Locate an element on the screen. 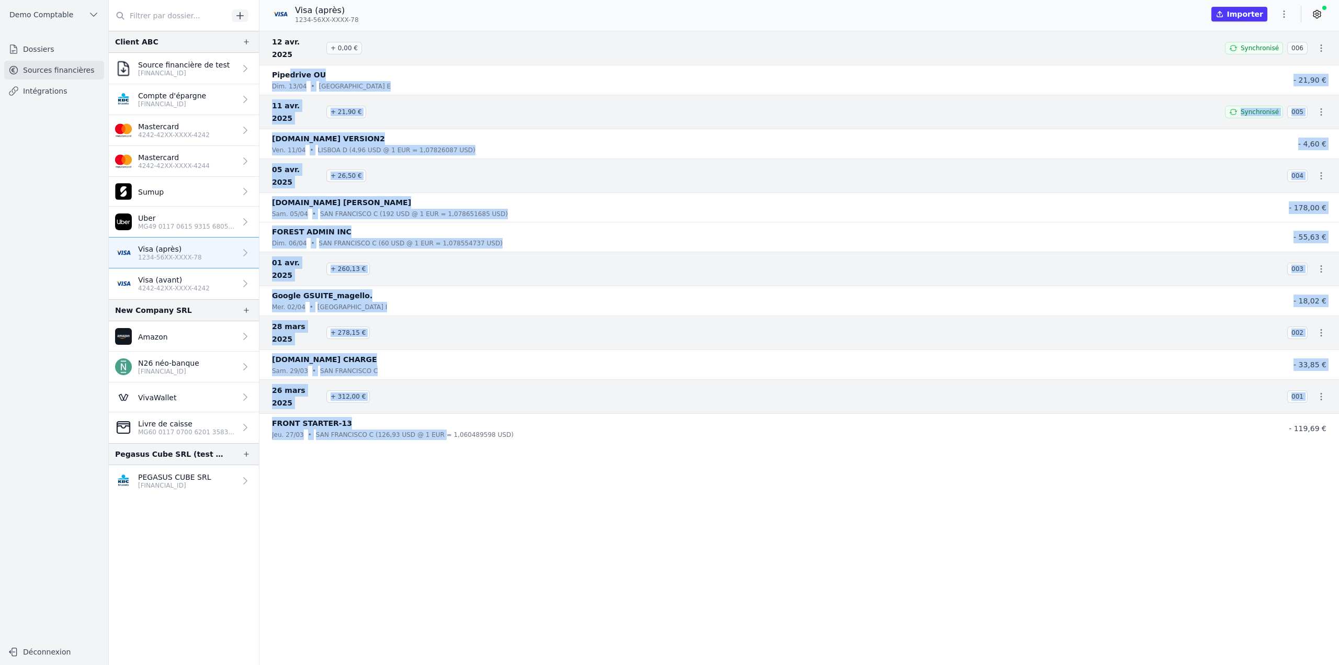 This screenshot has width=1339, height=665. p: SAN FRANCISCO C (192 USD @ 1 EUR = 1,078651685 USD) is located at coordinates (414, 214).